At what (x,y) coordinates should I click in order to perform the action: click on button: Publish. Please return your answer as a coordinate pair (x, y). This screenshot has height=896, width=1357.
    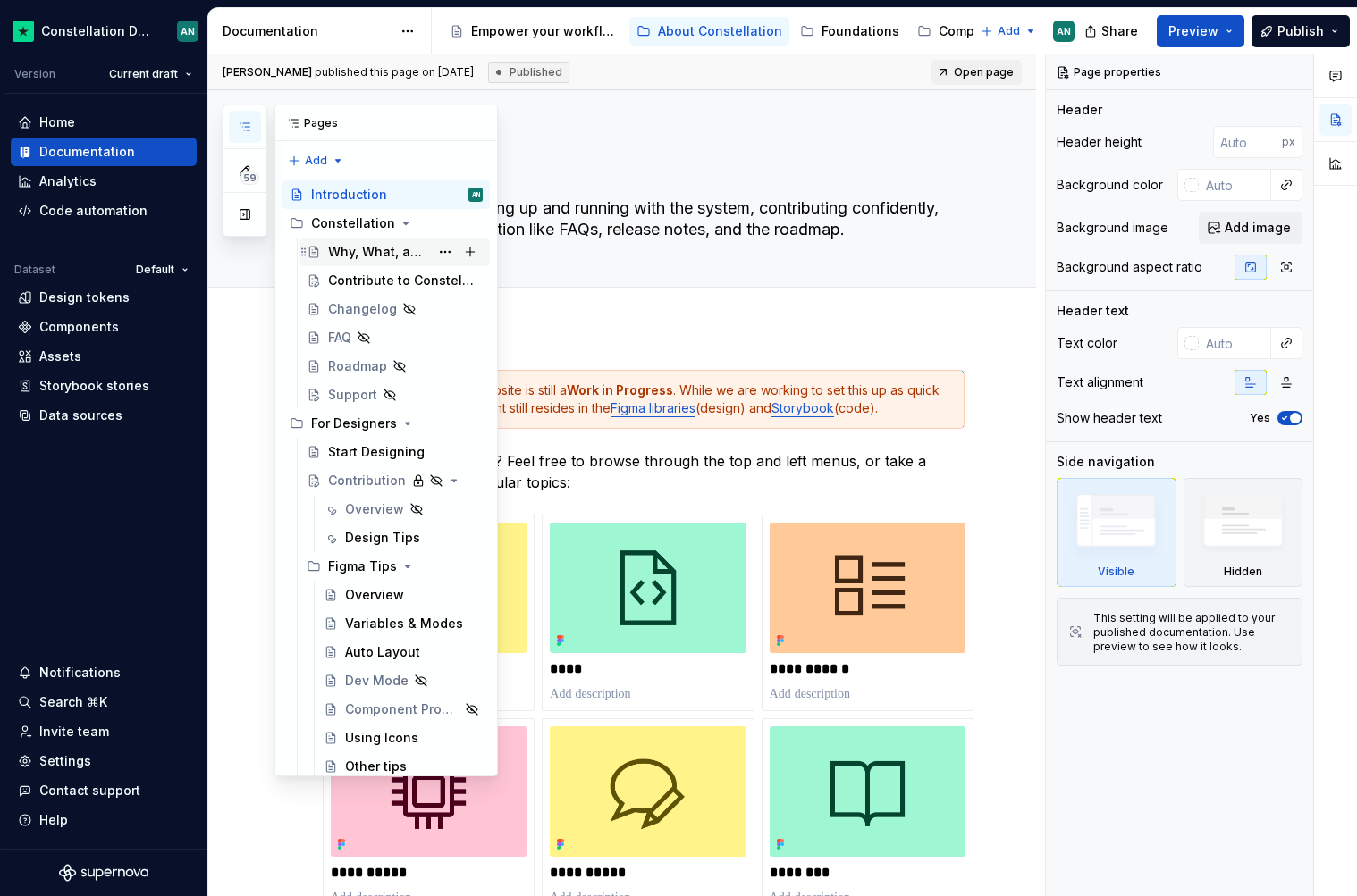
    Looking at the image, I should click on (1300, 31).